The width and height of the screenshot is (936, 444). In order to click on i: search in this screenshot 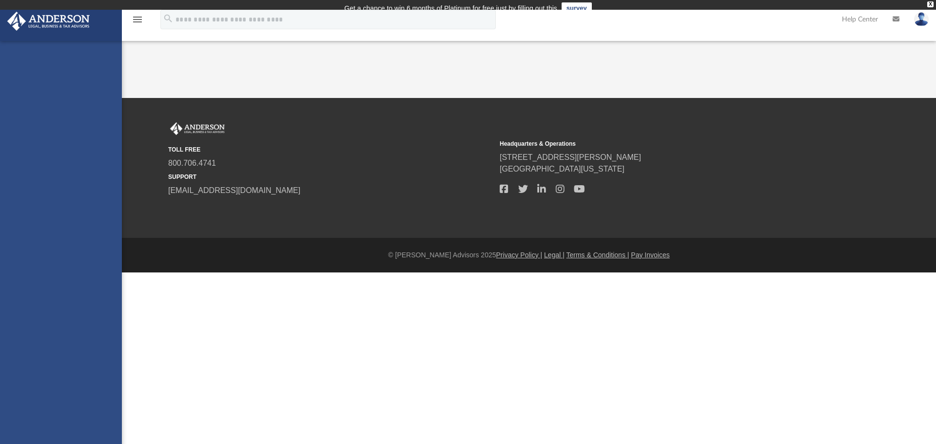, I will do `click(168, 19)`.